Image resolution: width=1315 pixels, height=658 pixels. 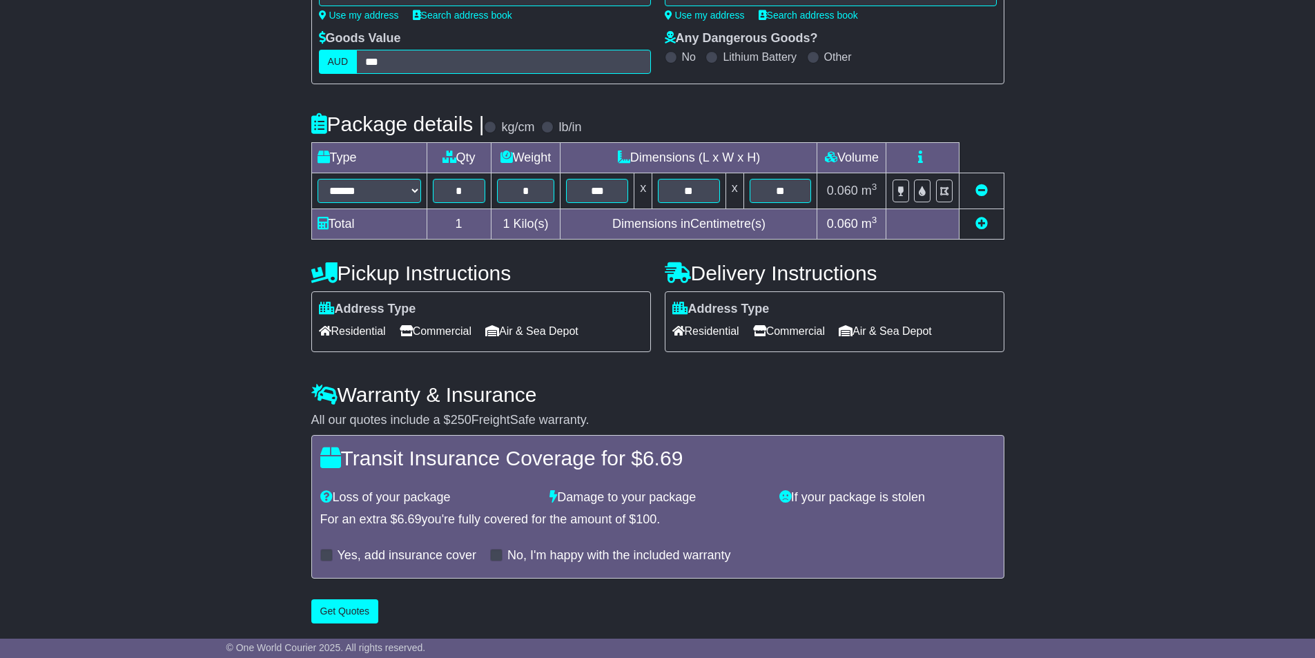 I want to click on label: AUD, so click(x=338, y=61).